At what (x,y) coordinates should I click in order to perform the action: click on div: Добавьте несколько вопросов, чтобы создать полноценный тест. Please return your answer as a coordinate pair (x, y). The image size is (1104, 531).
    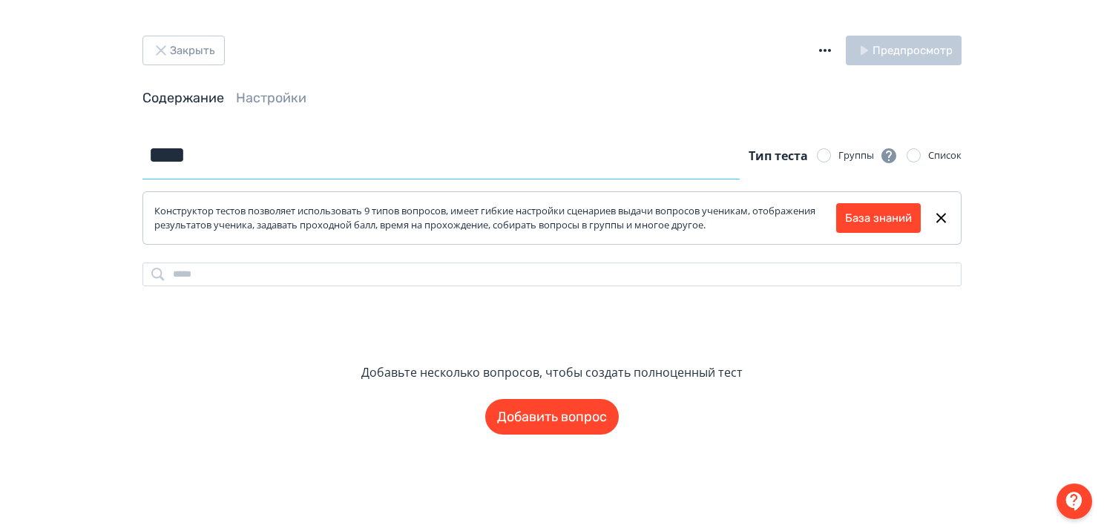
    Looking at the image, I should click on (552, 373).